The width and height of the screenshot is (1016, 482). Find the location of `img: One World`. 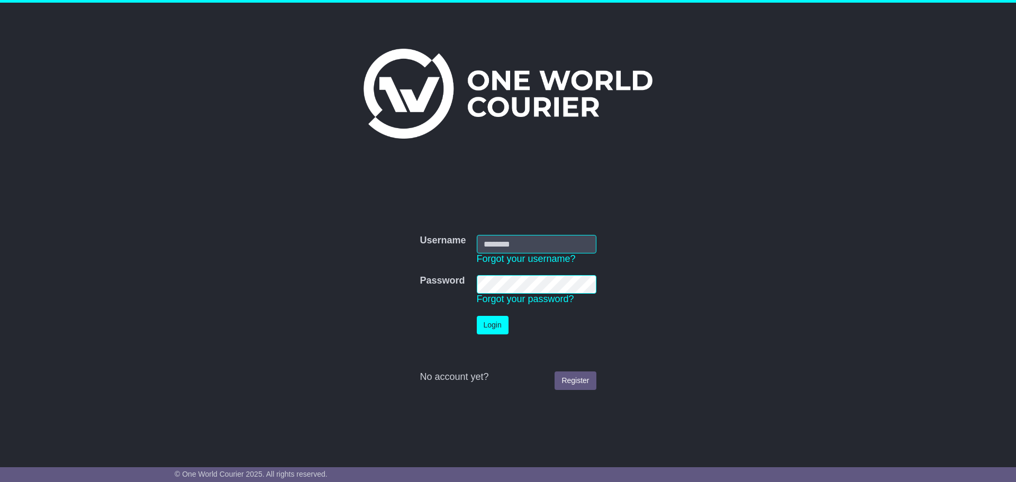

img: One World is located at coordinates (508, 94).